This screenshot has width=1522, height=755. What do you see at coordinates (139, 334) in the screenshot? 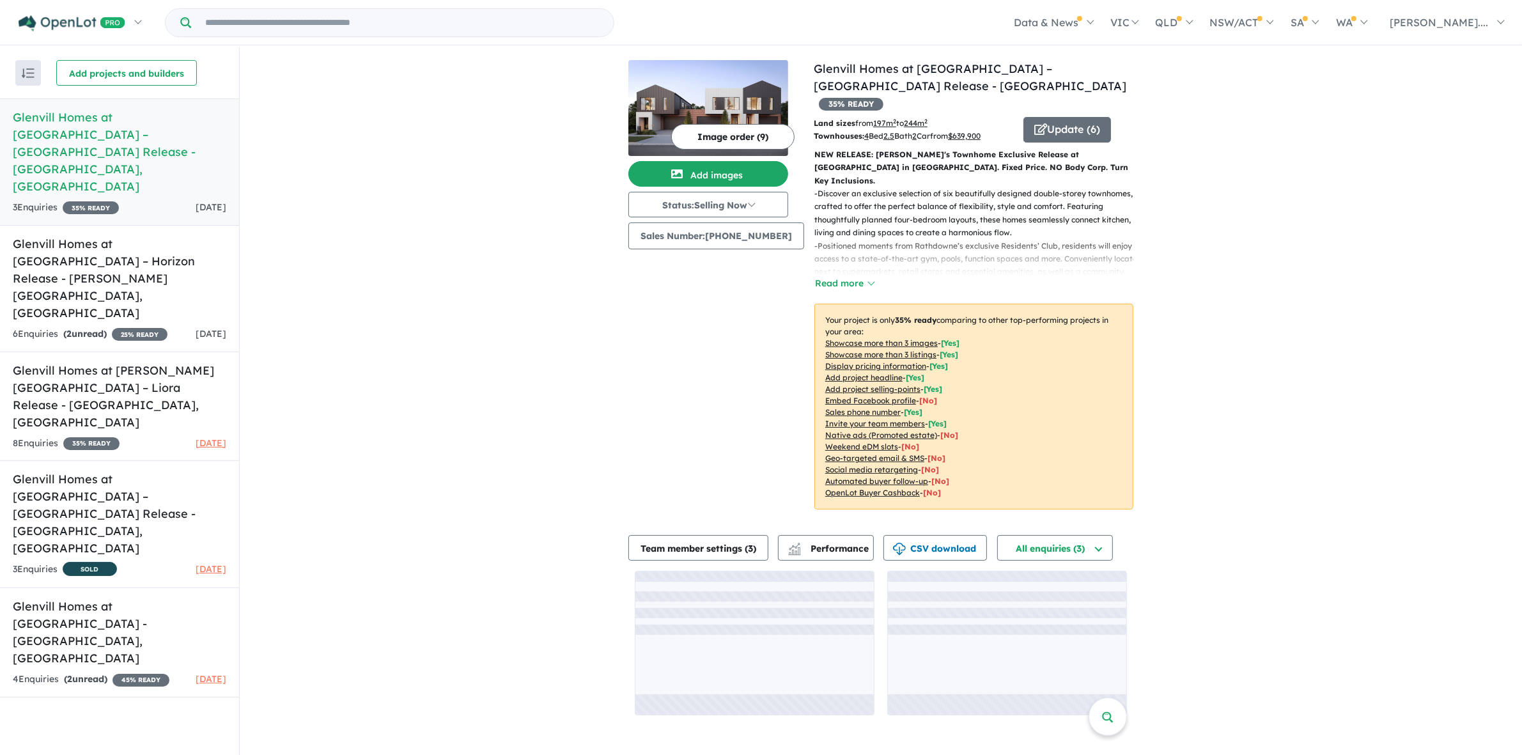
I see `span: 25 % READY` at bounding box center [139, 334].